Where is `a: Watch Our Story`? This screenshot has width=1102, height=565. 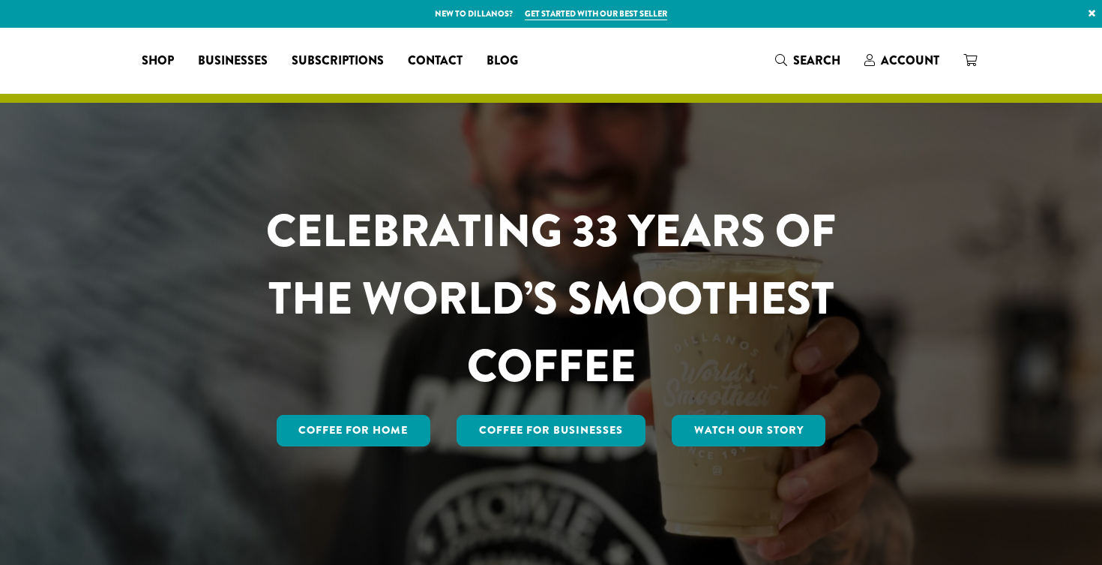 a: Watch Our Story is located at coordinates (749, 430).